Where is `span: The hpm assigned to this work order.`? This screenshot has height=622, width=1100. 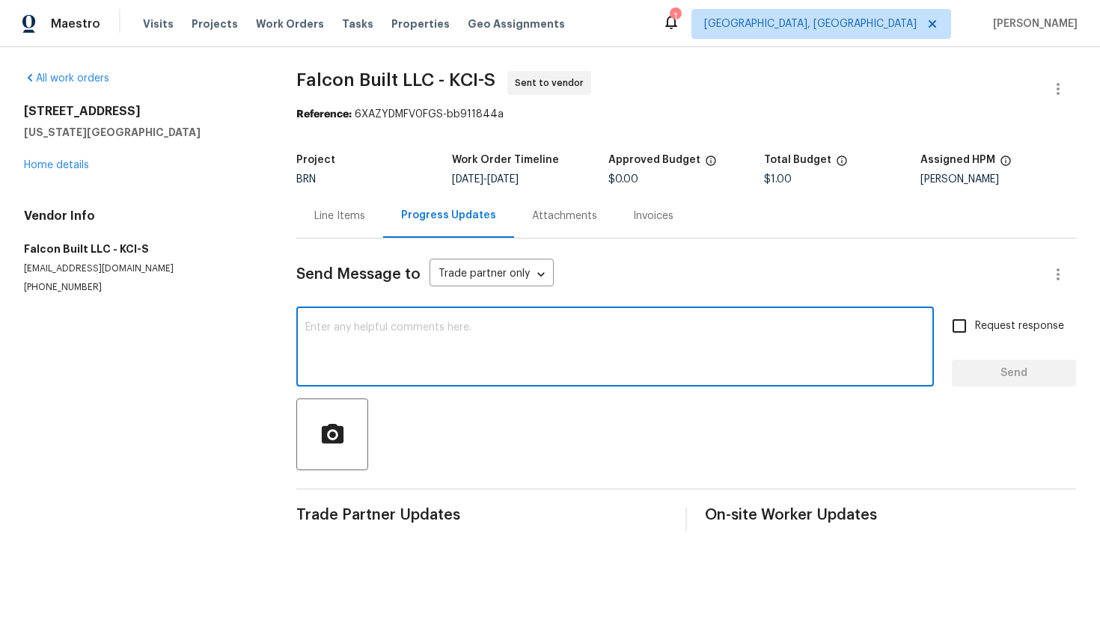 span: The hpm assigned to this work order. is located at coordinates (1005, 165).